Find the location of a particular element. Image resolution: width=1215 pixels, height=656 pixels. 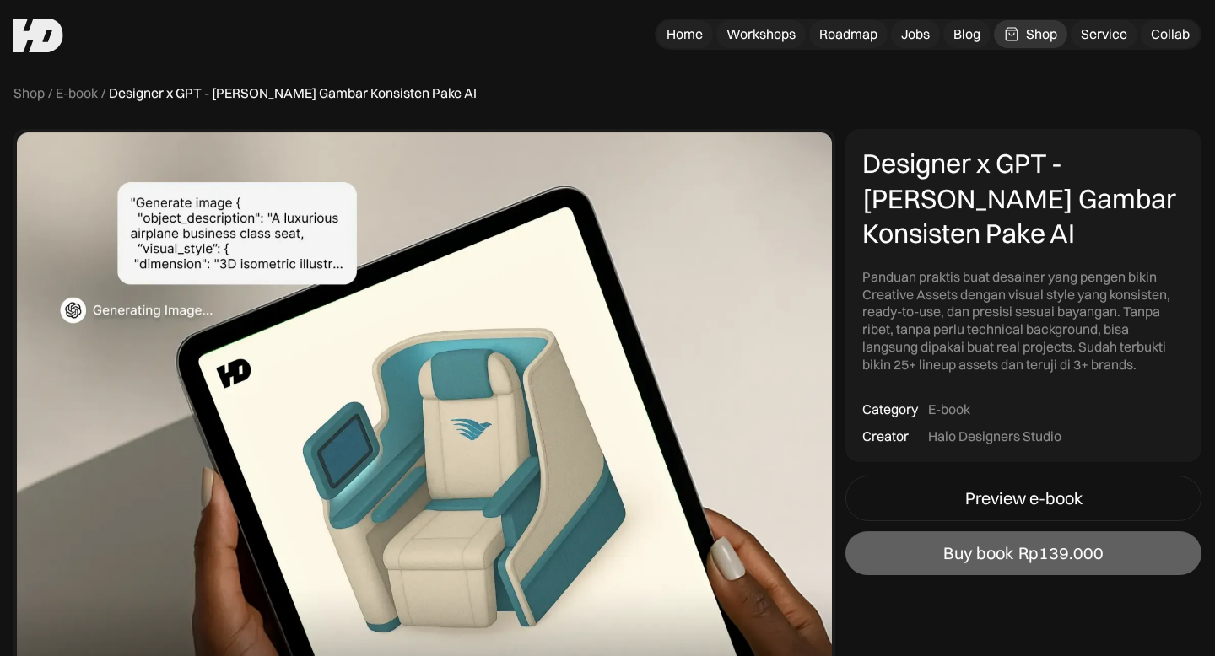

div: Home is located at coordinates (684, 34).